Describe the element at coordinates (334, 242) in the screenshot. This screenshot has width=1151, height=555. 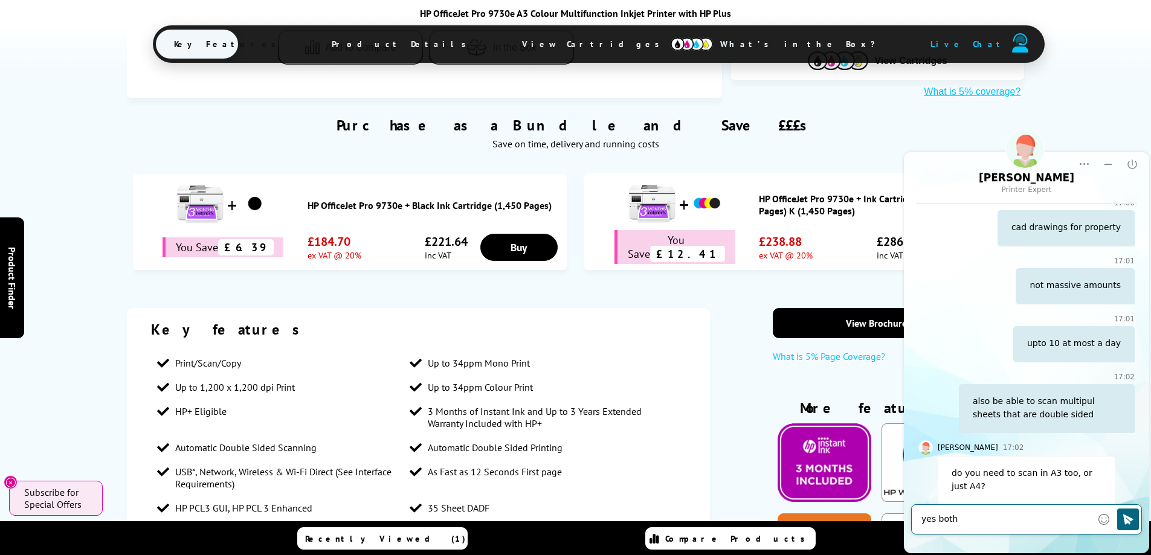
I see `span: £184.70` at that location.